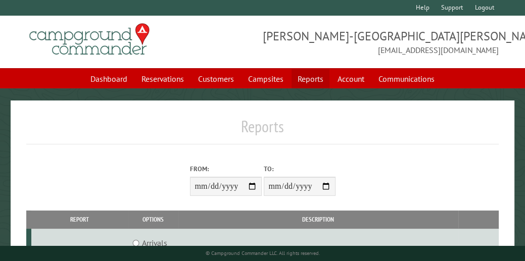  I want to click on a: Reservations, so click(163, 79).